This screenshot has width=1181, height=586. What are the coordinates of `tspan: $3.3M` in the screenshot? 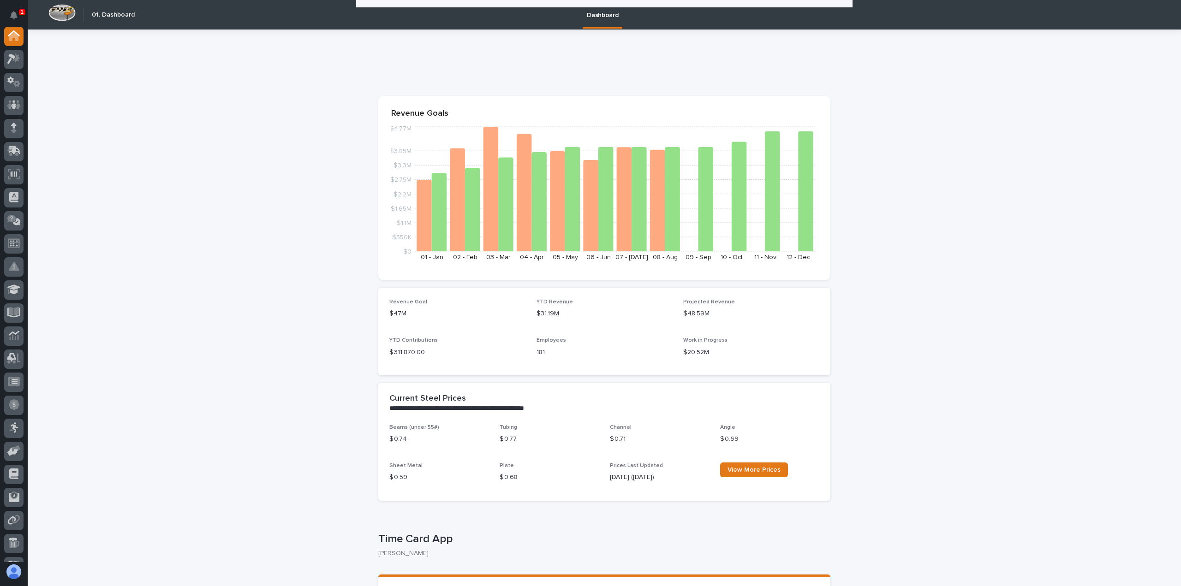 It's located at (402, 166).